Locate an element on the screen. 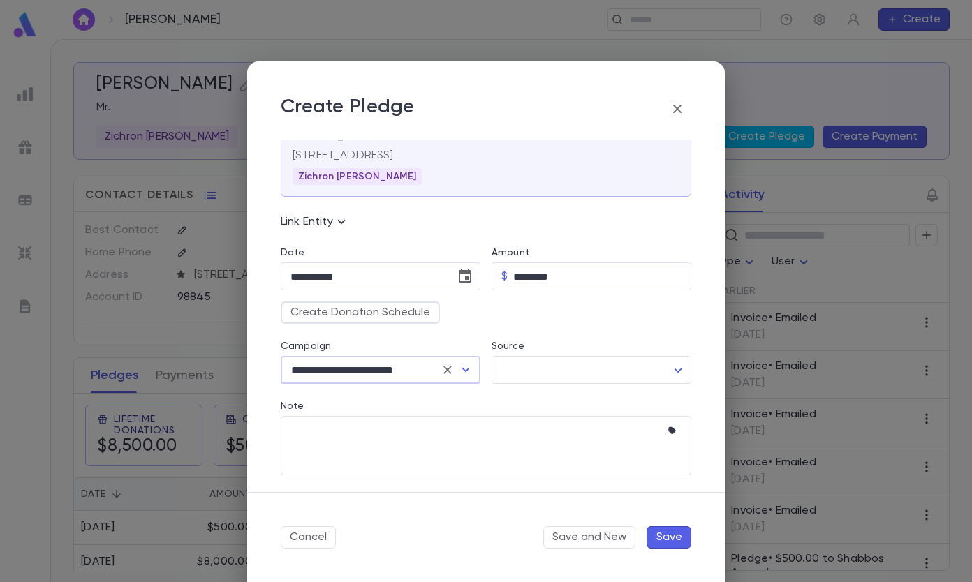 Image resolution: width=972 pixels, height=582 pixels. label: Source is located at coordinates (508, 346).